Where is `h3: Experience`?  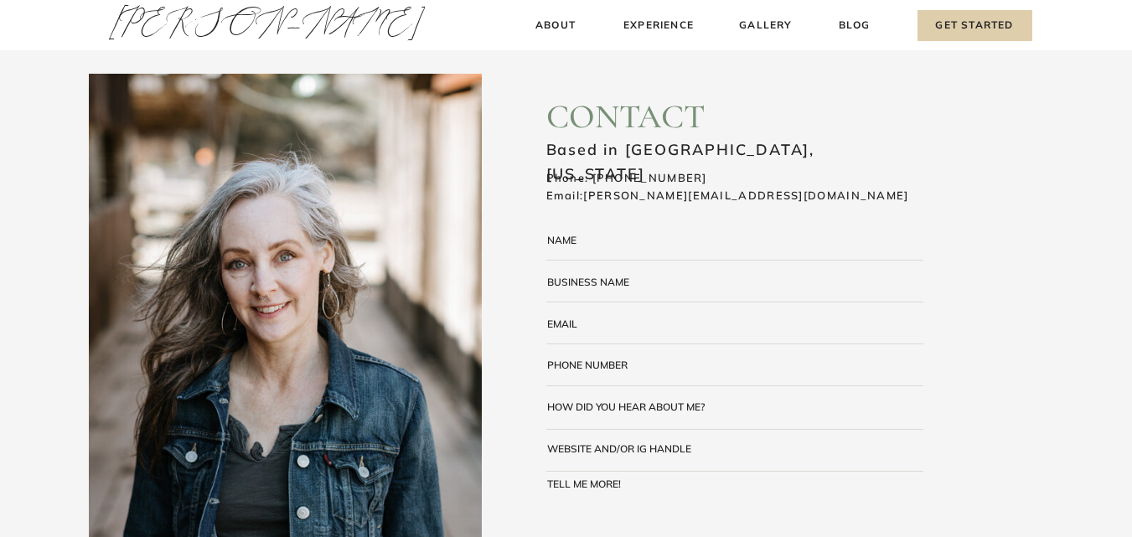 h3: Experience is located at coordinates (659, 25).